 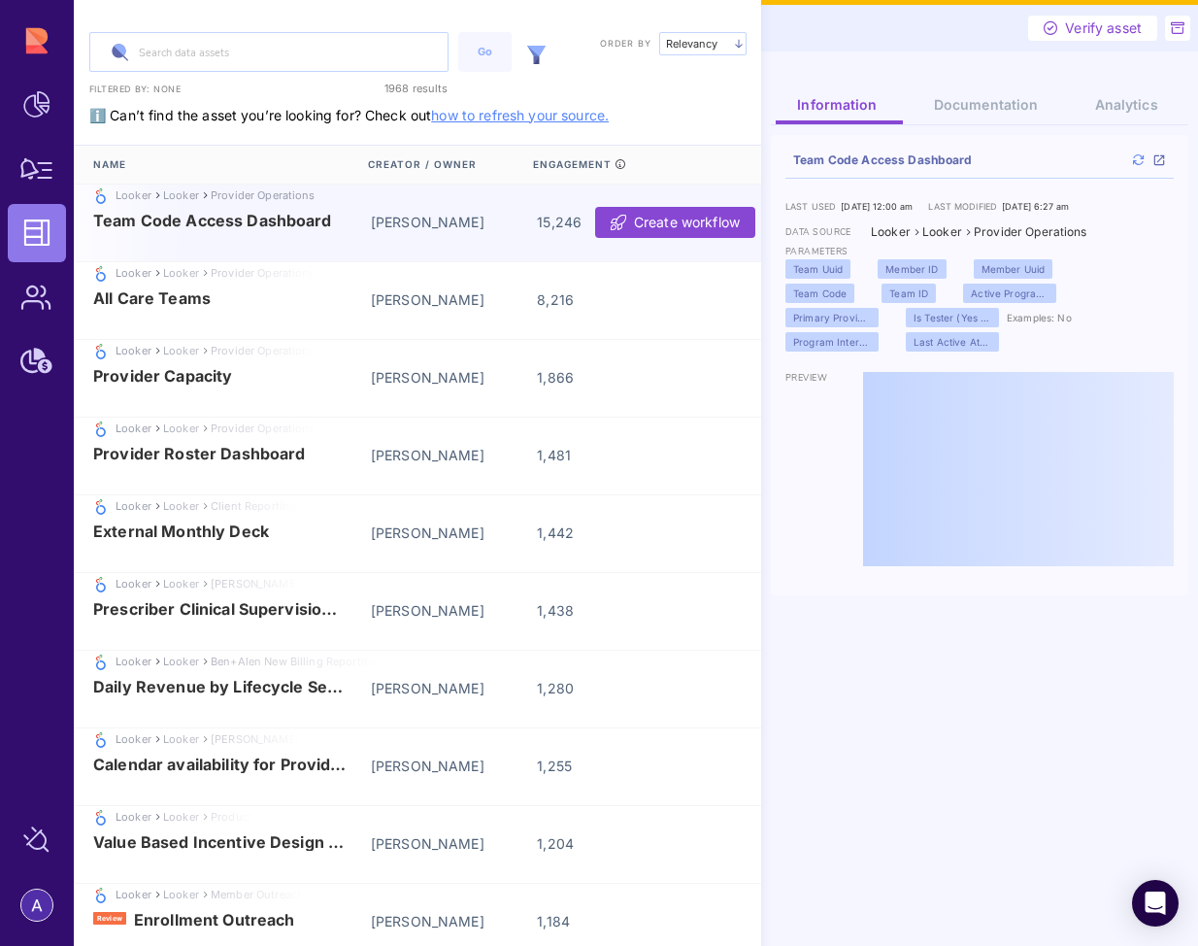 I want to click on span: Documentation, so click(x=986, y=104).